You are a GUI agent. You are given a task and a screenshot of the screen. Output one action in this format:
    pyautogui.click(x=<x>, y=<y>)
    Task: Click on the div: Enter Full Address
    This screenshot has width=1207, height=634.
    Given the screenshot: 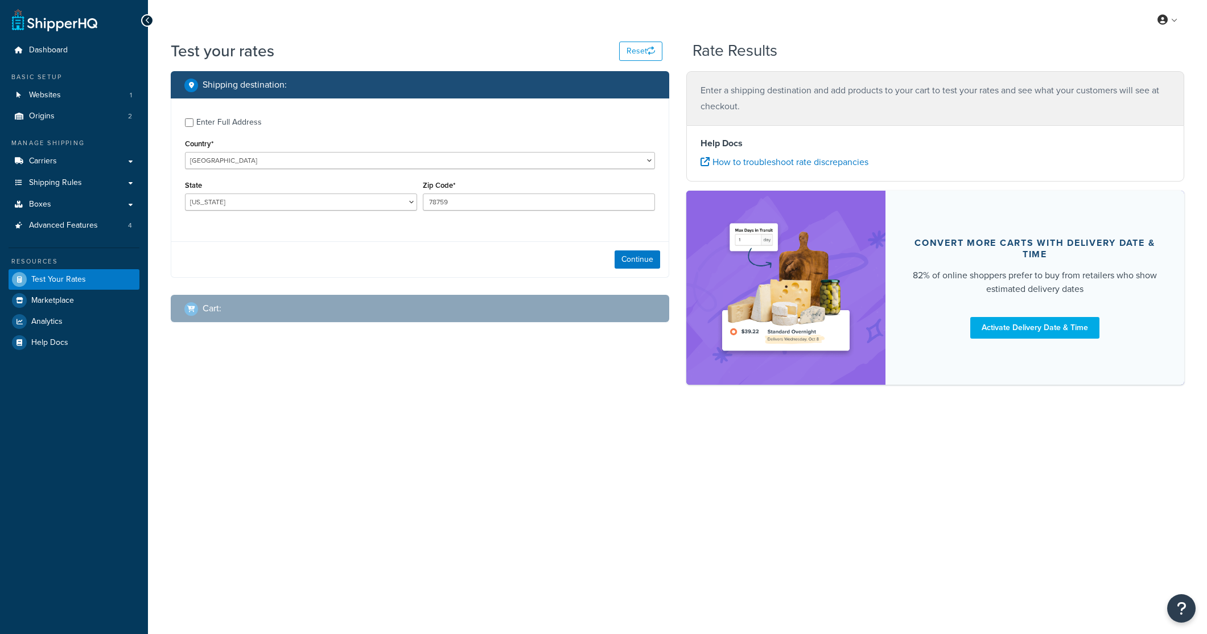 What is the action you would take?
    pyautogui.click(x=229, y=122)
    